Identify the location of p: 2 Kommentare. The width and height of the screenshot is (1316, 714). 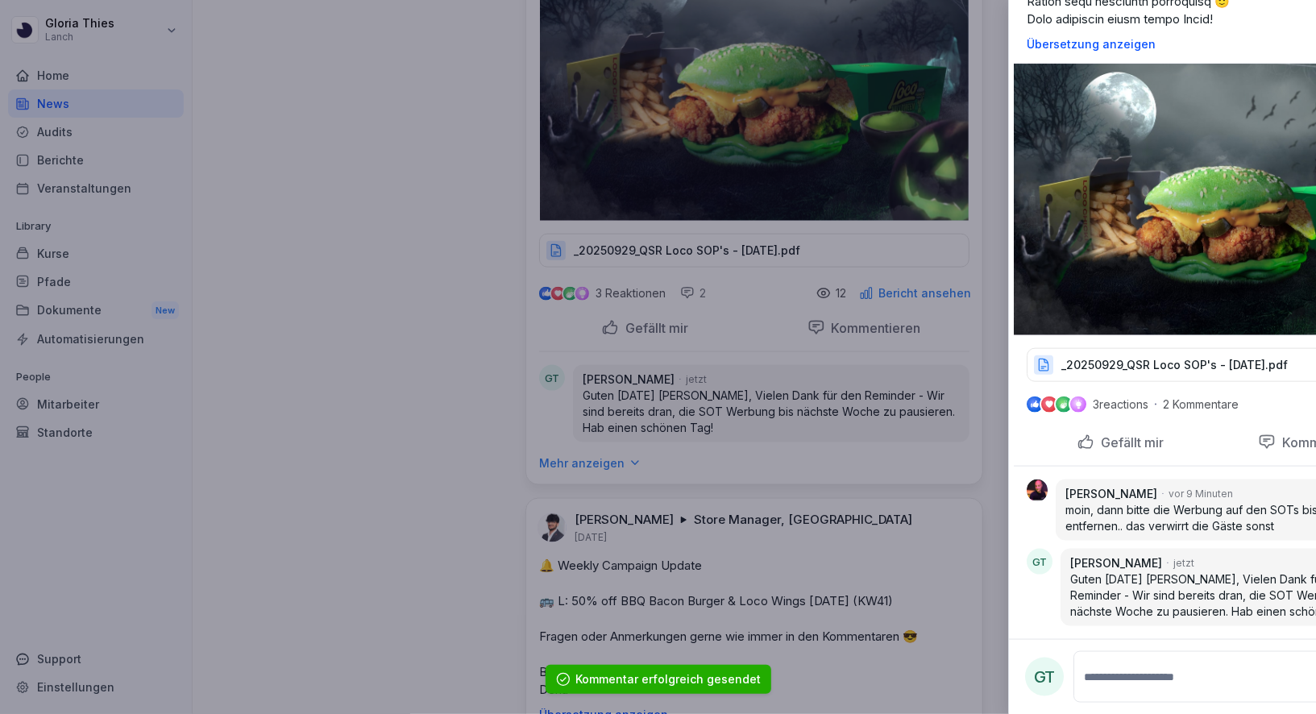
(1208, 405).